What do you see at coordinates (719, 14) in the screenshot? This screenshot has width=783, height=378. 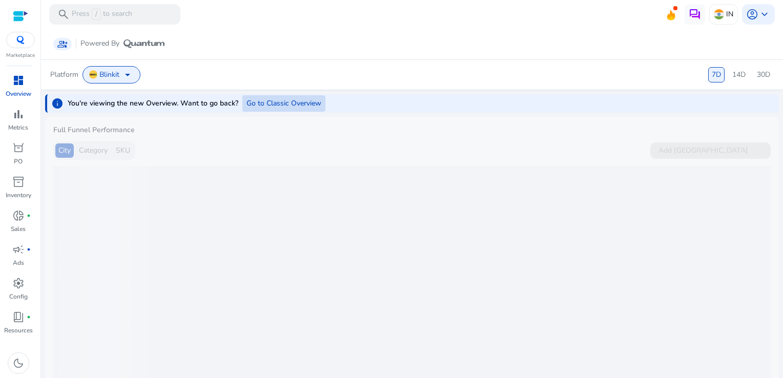 I see `img: in.svg` at bounding box center [719, 14].